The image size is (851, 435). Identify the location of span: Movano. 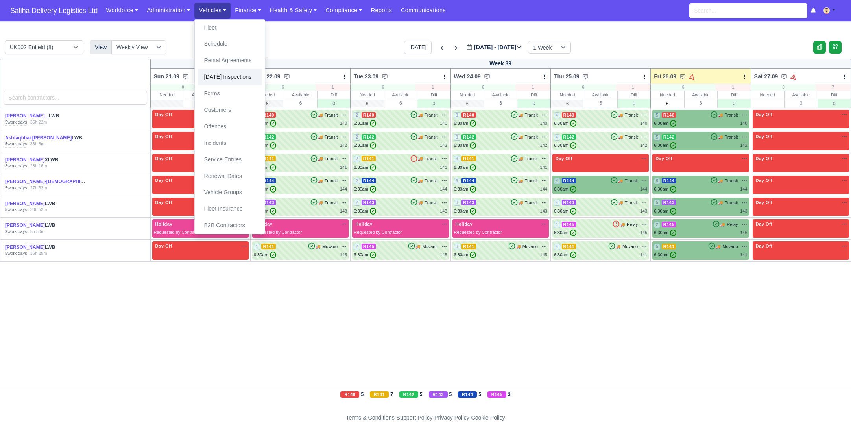
(730, 246).